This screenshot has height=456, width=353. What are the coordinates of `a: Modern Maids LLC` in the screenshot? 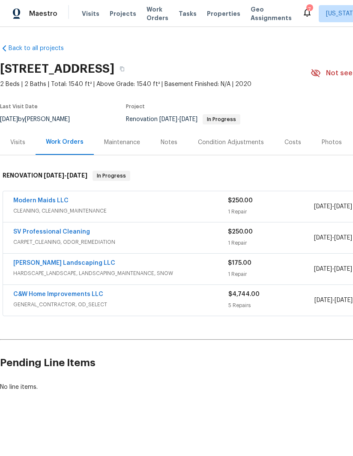 It's located at (41, 201).